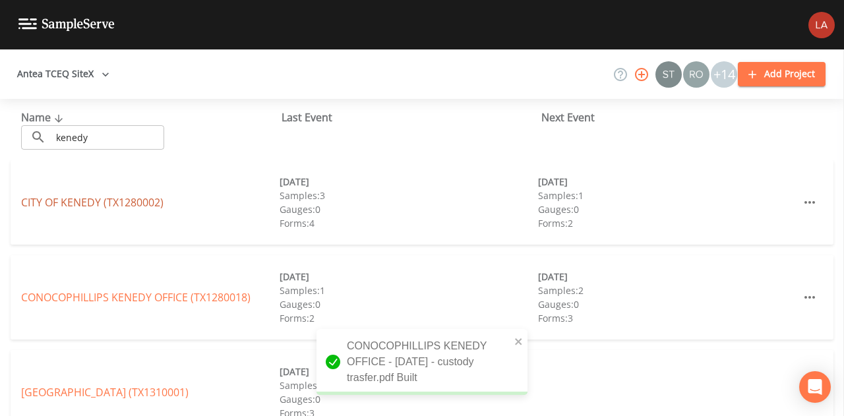 Image resolution: width=844 pixels, height=416 pixels. Describe the element at coordinates (724, 75) in the screenshot. I see `div: +14` at that location.